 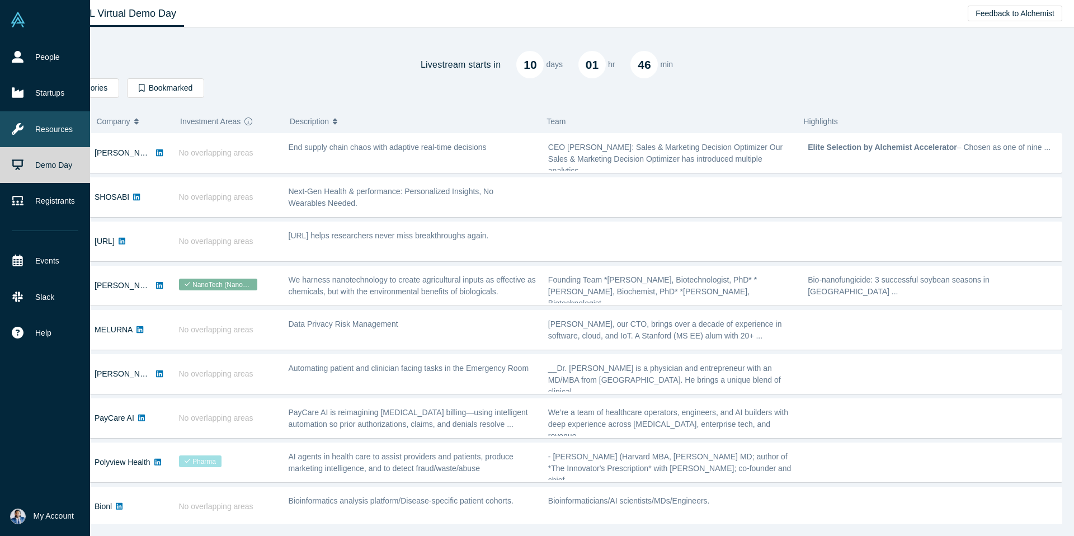 What do you see at coordinates (612, 64) in the screenshot?
I see `p: hr` at bounding box center [612, 64].